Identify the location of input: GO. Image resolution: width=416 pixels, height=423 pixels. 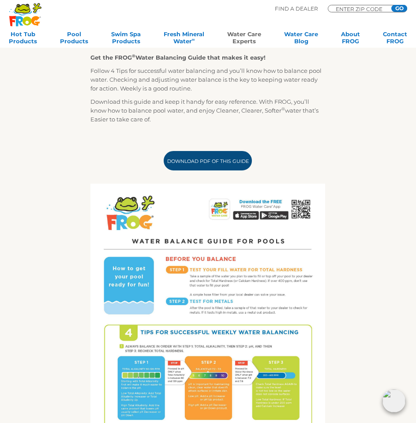
(399, 8).